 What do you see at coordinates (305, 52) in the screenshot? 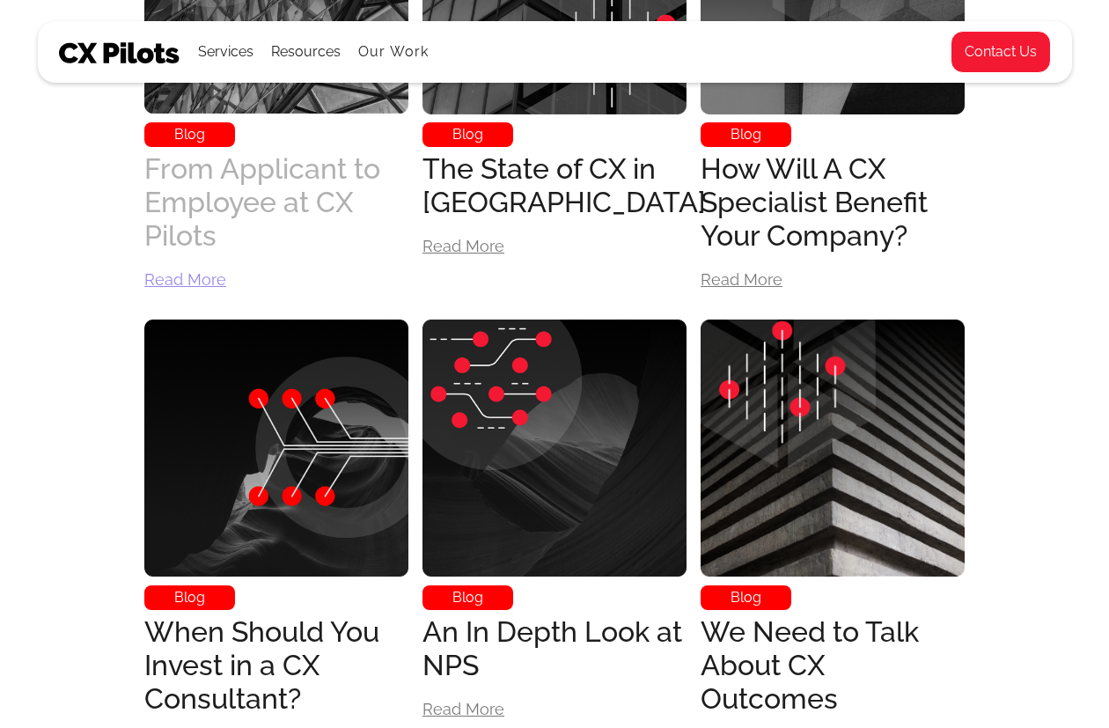
I see `div: Resources` at bounding box center [305, 52].